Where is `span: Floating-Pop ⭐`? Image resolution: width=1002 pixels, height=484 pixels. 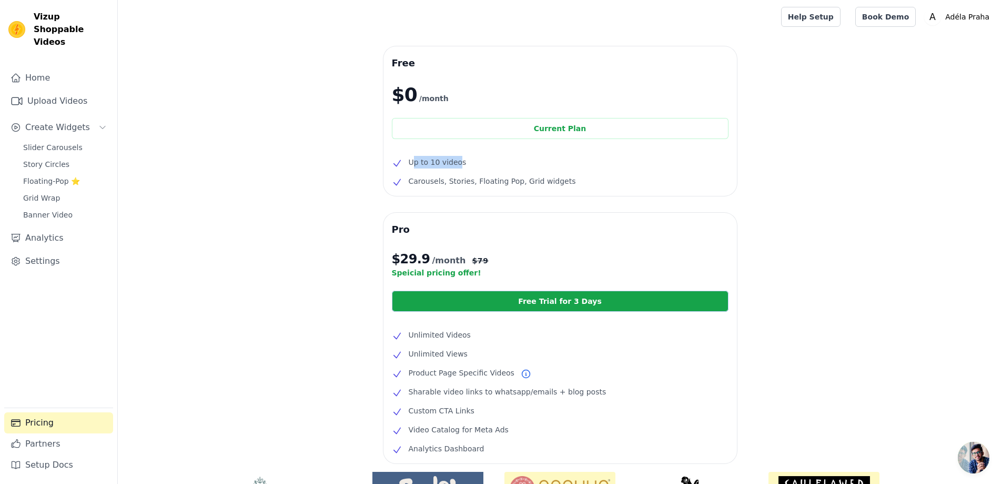
span: Floating-Pop ⭐ is located at coordinates (52, 181).